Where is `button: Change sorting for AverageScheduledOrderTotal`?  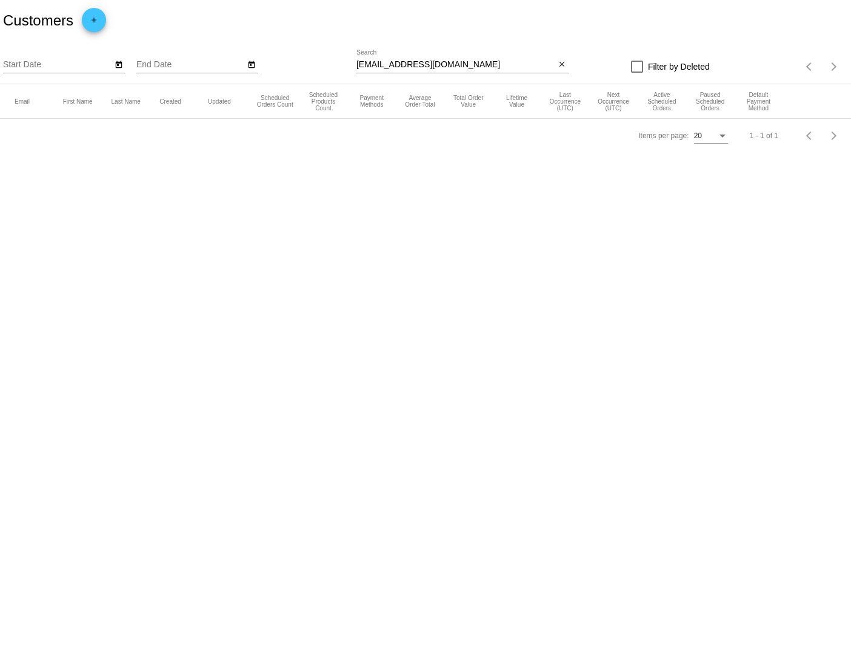
button: Change sorting for AverageScheduledOrderTotal is located at coordinates (420, 101).